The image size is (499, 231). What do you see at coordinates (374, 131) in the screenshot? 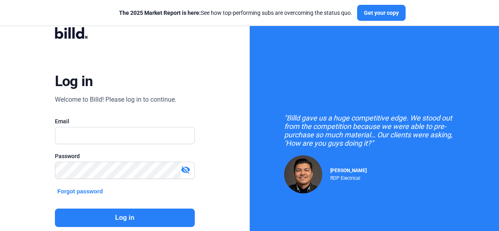
I see `div: "Billd gave us a huge competitive edge. We stood out from the competition because we were able to...` at bounding box center [374, 131].